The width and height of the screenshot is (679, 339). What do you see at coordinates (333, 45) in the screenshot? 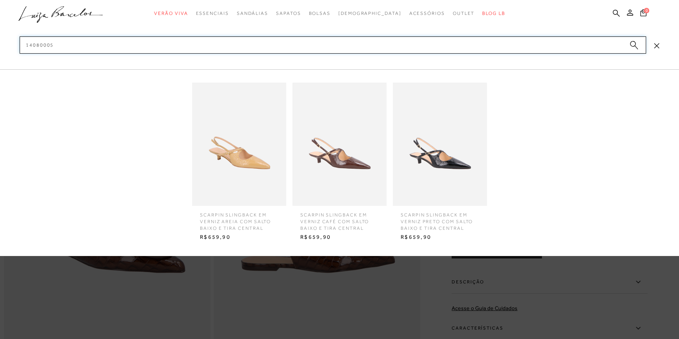
I see `input: Buscar.` at bounding box center [333, 45].